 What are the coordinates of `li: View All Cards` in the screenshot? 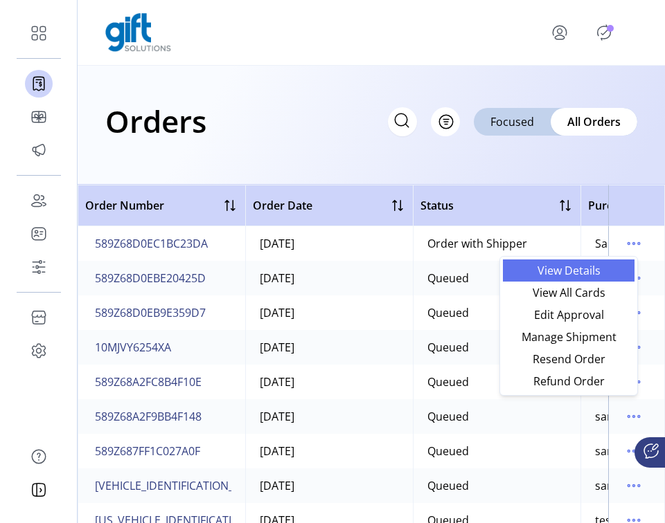 It's located at (568, 293).